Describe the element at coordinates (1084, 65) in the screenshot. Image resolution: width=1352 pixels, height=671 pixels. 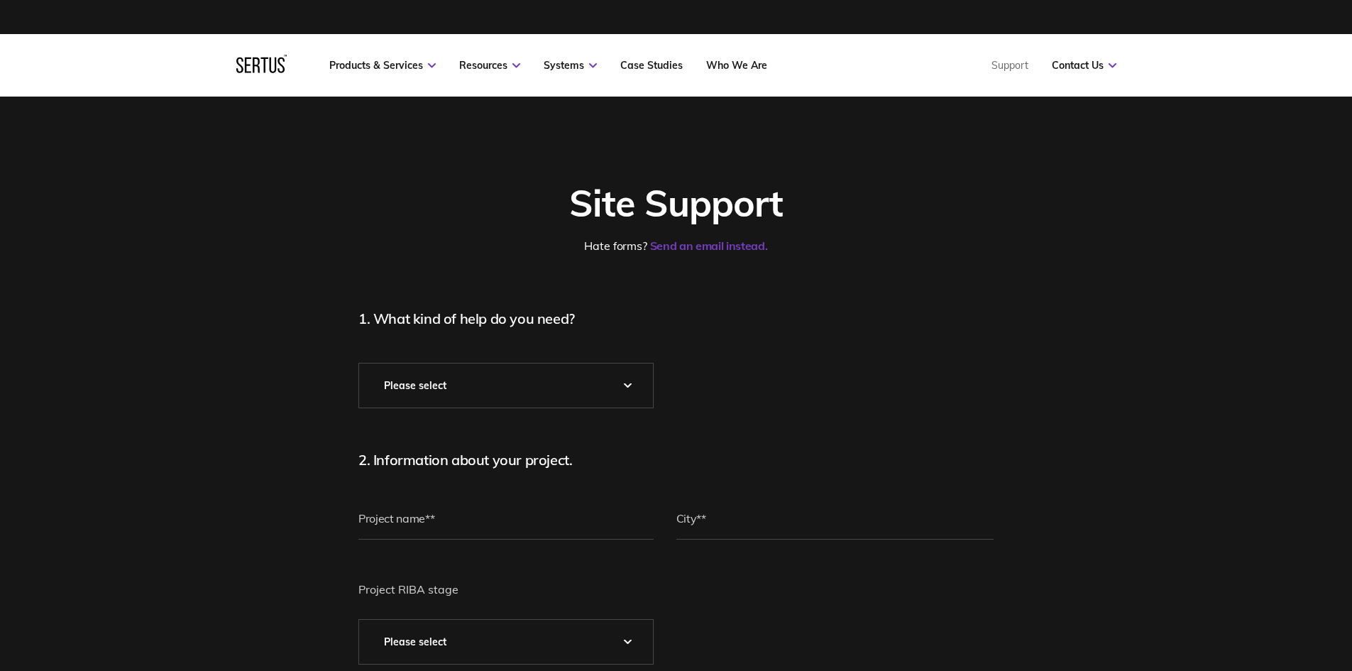
I see `a: Contact Us` at that location.